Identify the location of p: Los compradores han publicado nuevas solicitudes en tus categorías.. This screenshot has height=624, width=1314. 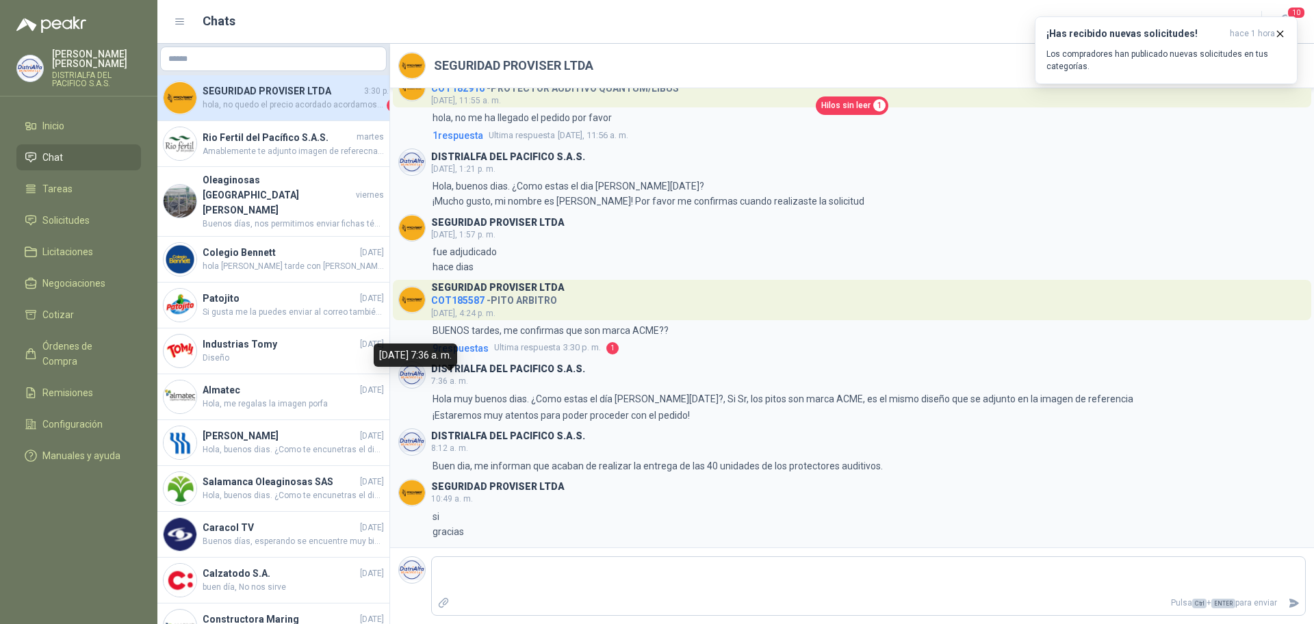
(1166, 60).